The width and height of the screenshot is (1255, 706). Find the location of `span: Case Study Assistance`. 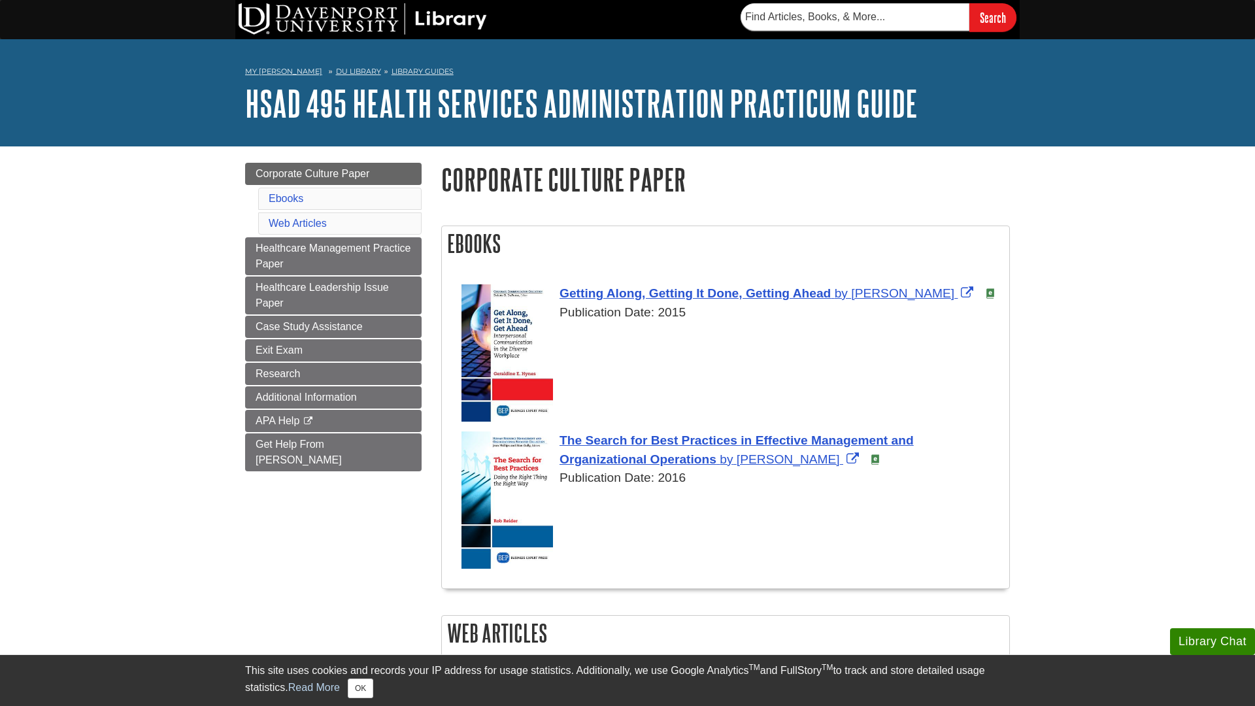

span: Case Study Assistance is located at coordinates (309, 326).